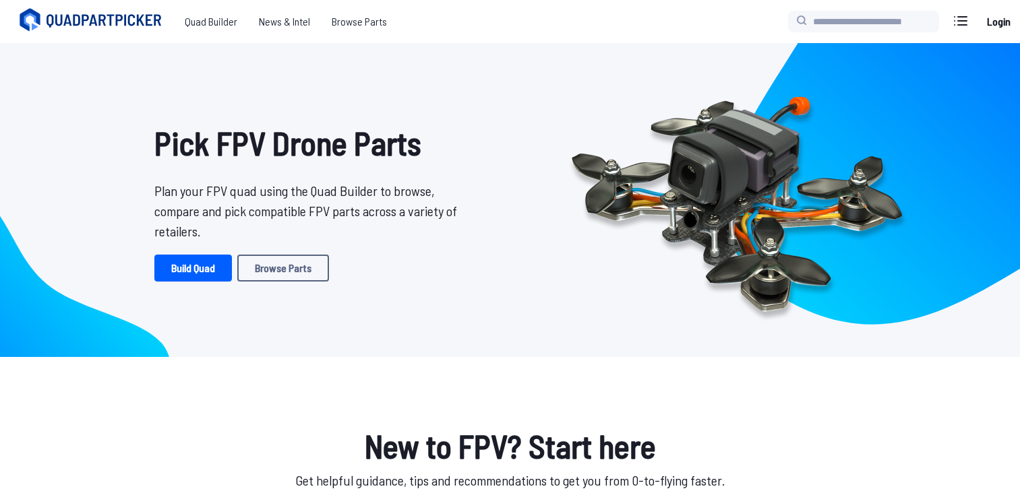 The width and height of the screenshot is (1020, 497). I want to click on h1: New to FPV? Start here, so click(510, 446).